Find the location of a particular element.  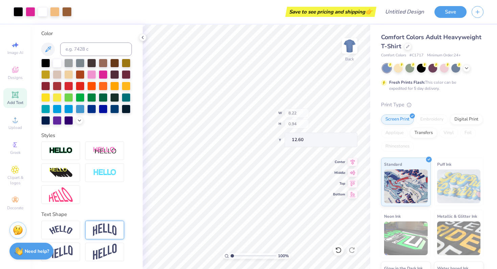

div: Embroidery is located at coordinates (432, 120).